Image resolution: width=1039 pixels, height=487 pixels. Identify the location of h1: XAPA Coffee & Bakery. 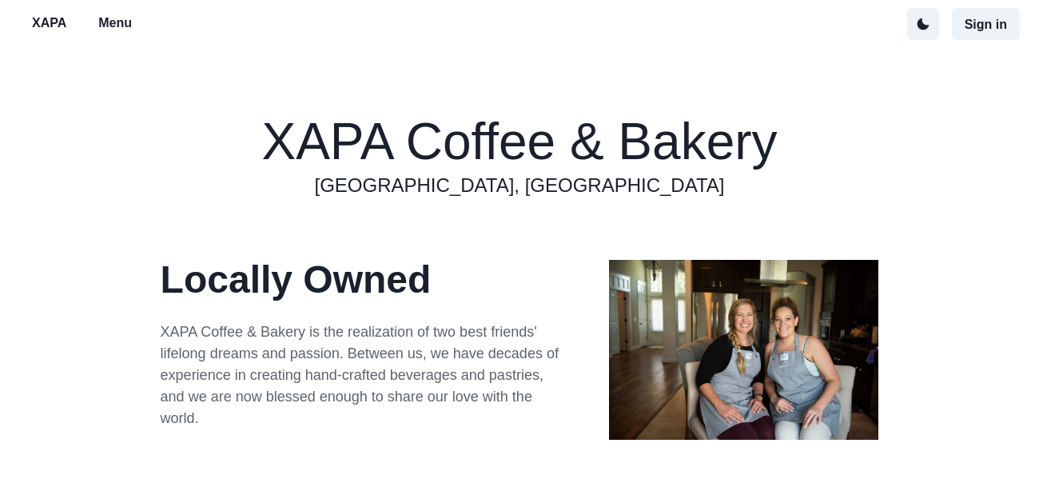
(519, 142).